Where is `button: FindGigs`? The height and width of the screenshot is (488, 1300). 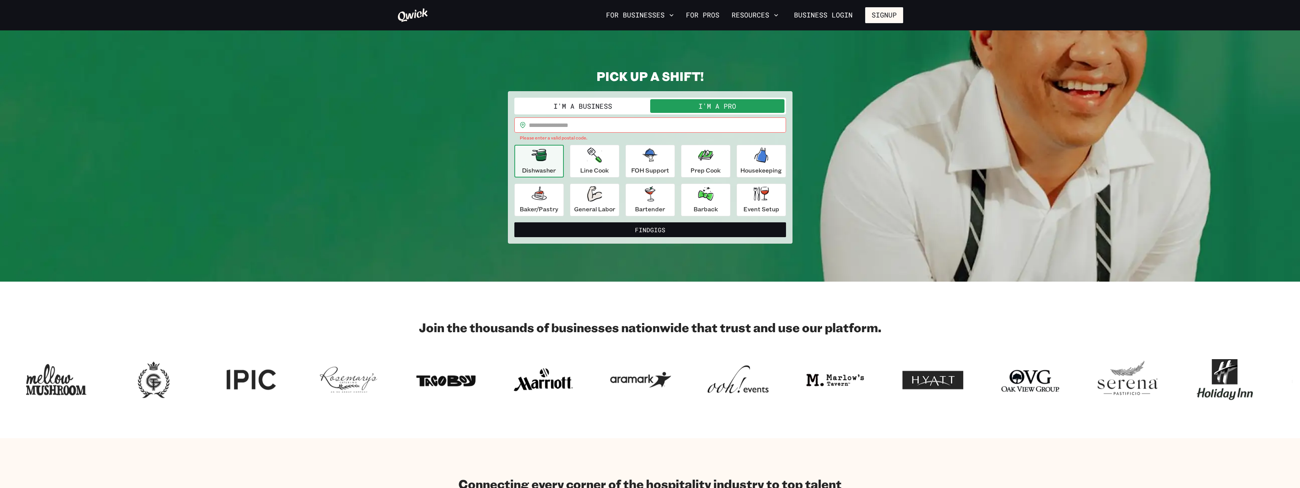
button: FindGigs is located at coordinates (650, 230).